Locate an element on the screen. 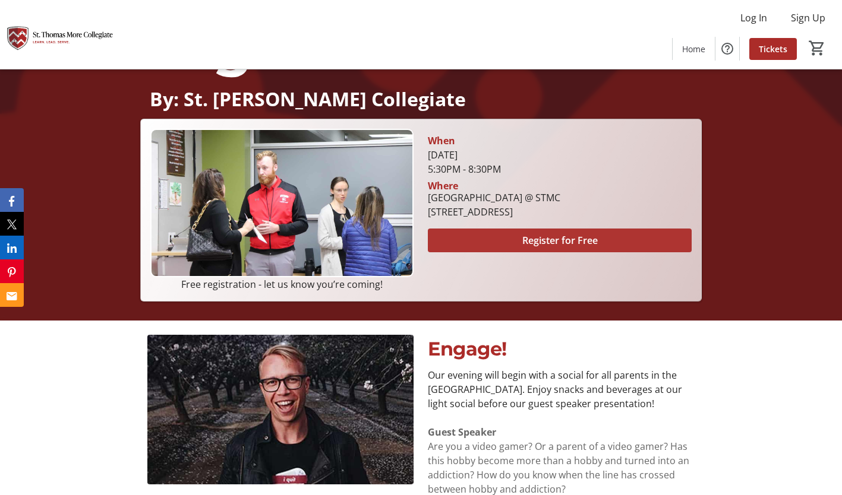 The height and width of the screenshot is (495, 842). button: Sign Up is located at coordinates (808, 18).